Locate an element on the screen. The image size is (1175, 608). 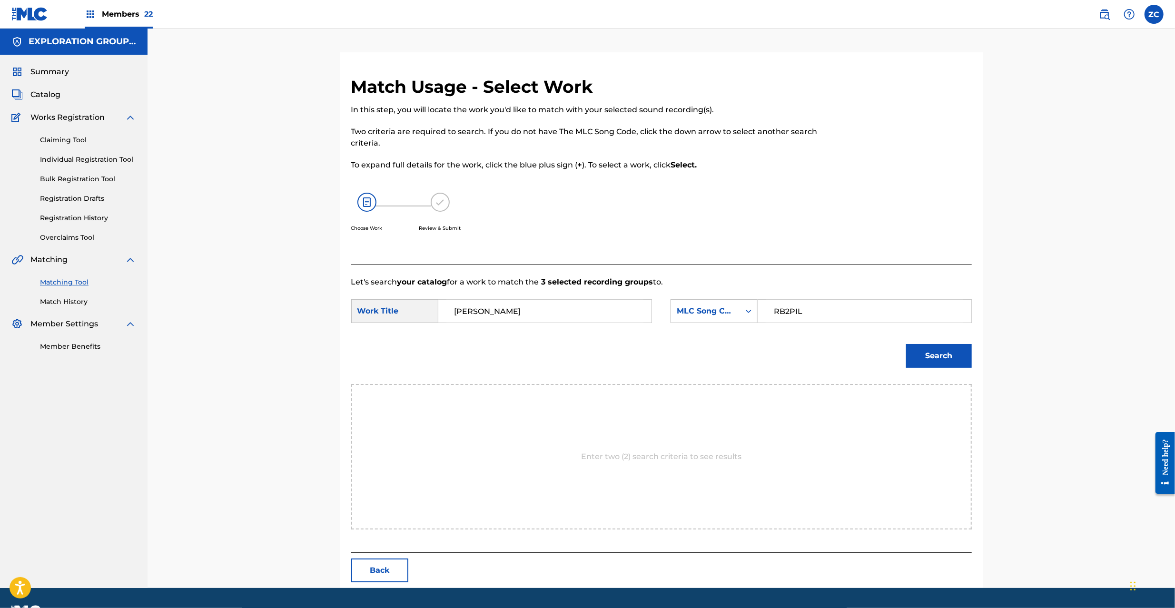
img: 173f8e8b57e69610e344.svg is located at coordinates (440, 202).